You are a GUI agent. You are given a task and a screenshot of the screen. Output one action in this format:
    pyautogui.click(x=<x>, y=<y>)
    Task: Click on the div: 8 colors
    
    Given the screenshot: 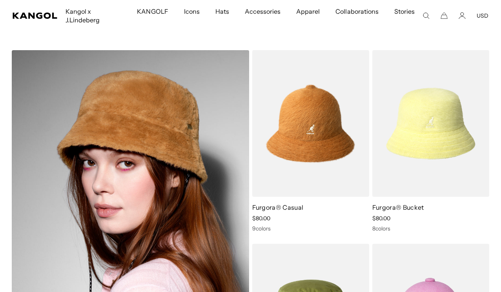 What is the action you would take?
    pyautogui.click(x=431, y=229)
    